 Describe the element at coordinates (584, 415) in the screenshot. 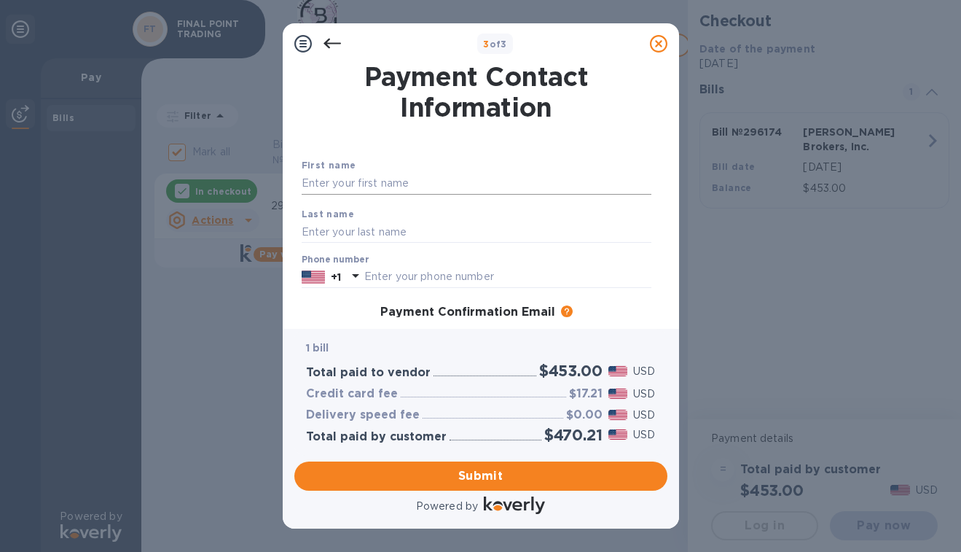

I see `h3: $0.00` at that location.